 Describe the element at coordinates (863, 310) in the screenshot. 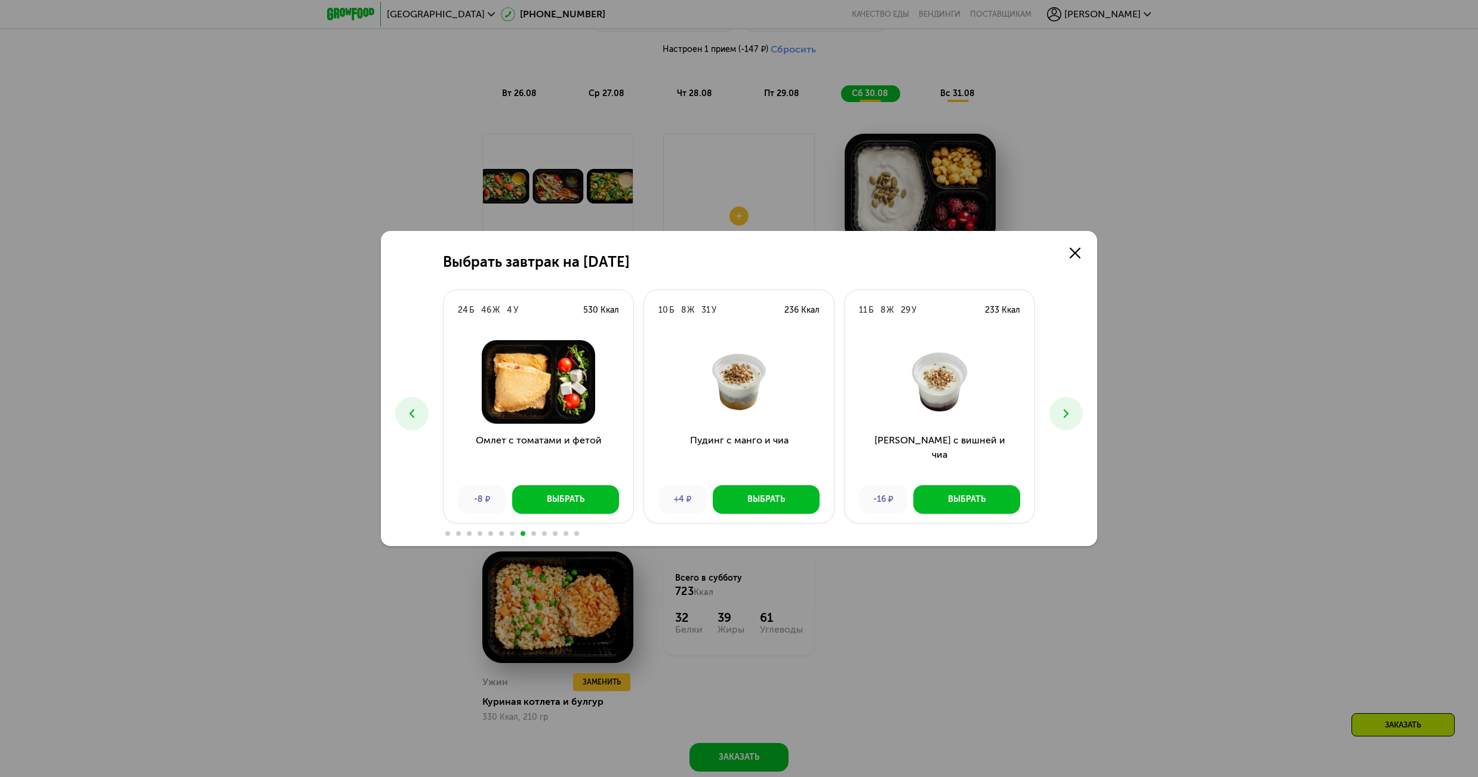

I see `div: 11` at that location.